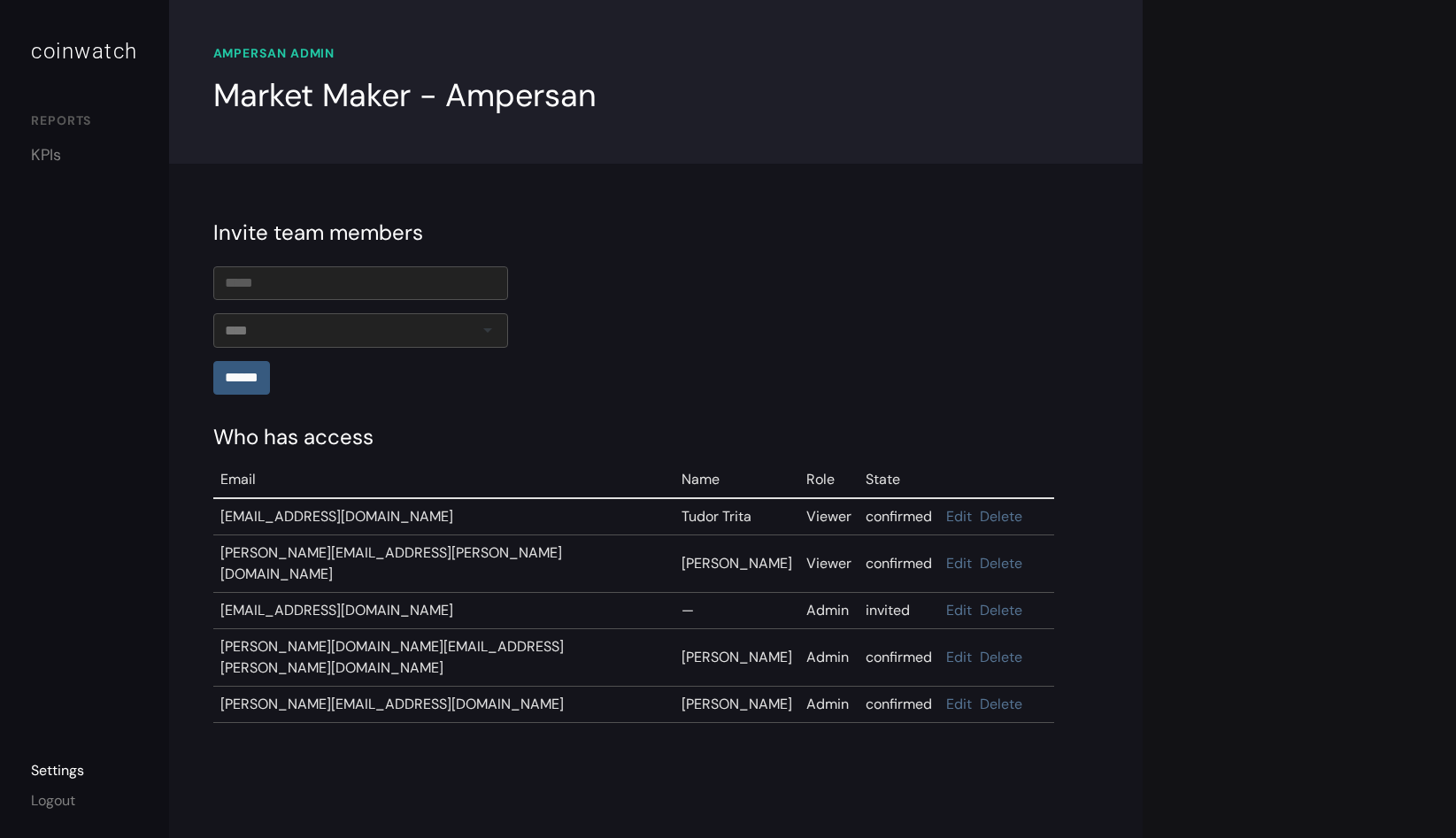 This screenshot has width=1456, height=838. What do you see at coordinates (829, 480) in the screenshot?
I see `td: Role` at bounding box center [829, 480].